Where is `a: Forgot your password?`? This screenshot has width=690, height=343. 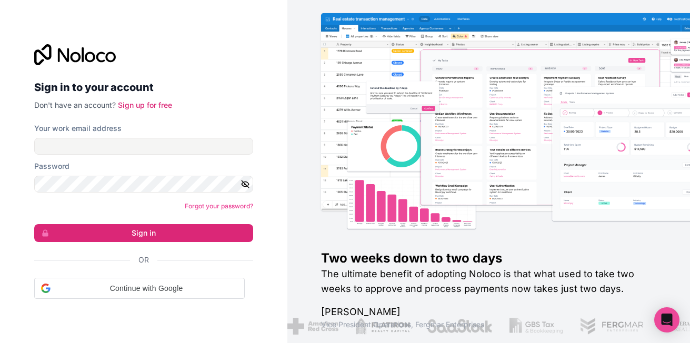 a: Forgot your password? is located at coordinates (219, 206).